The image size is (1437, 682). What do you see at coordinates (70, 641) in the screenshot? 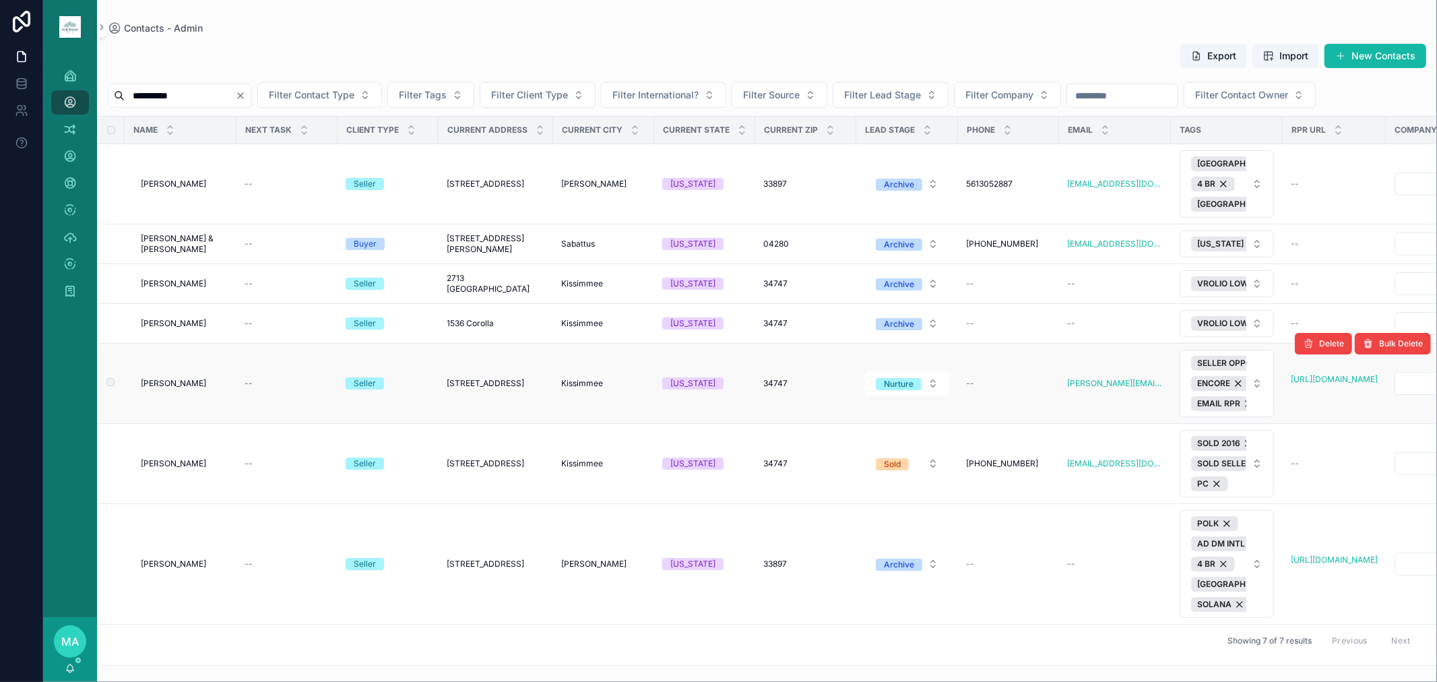
I see `span: MA` at bounding box center [70, 641].